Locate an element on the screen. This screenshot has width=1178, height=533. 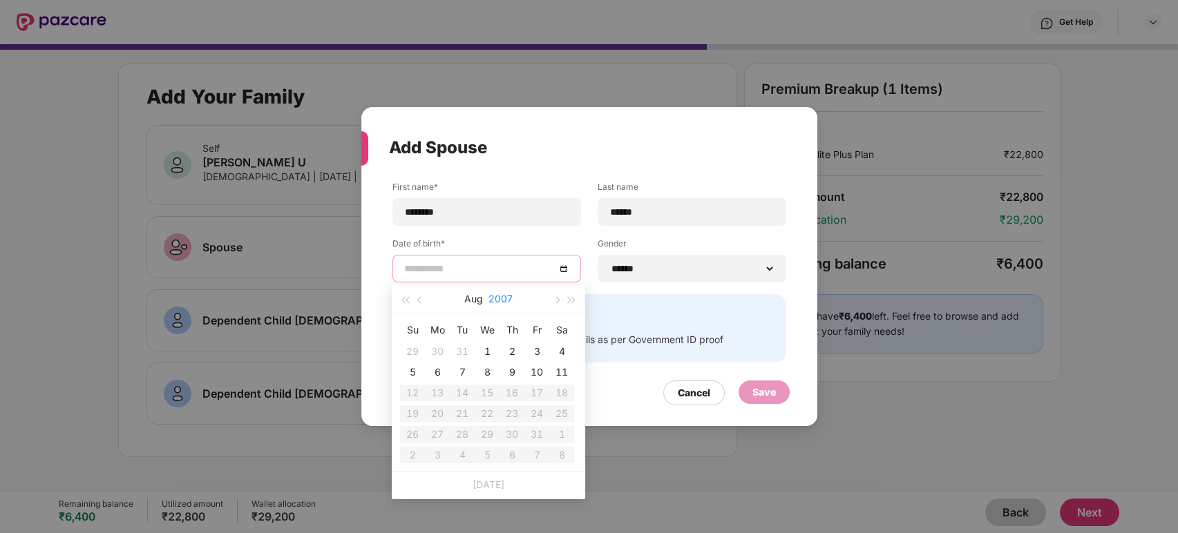
div: 7 is located at coordinates (462, 372).